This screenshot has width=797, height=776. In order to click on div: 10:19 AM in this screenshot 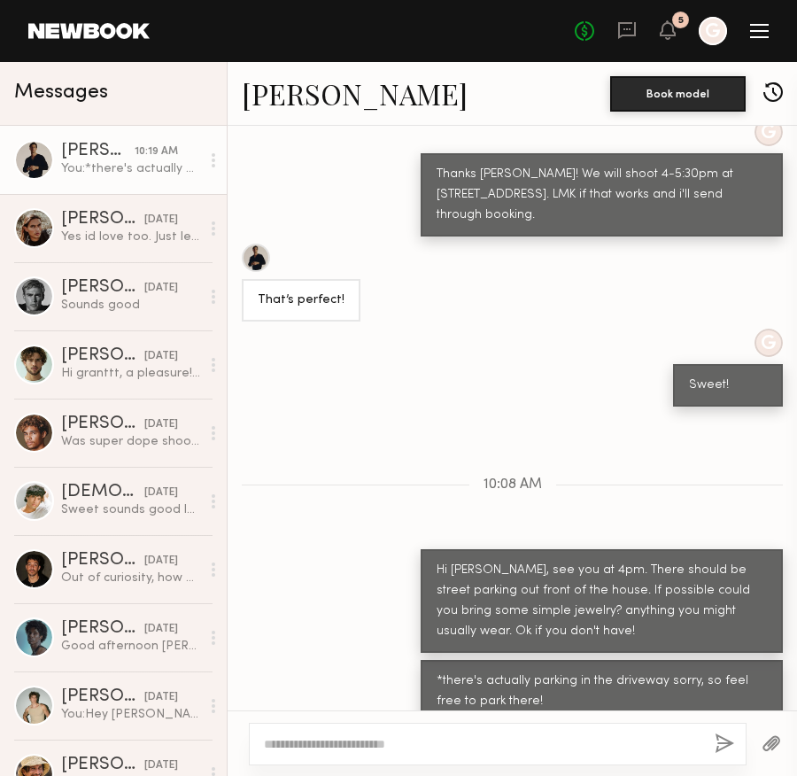, I will do `click(156, 151)`.